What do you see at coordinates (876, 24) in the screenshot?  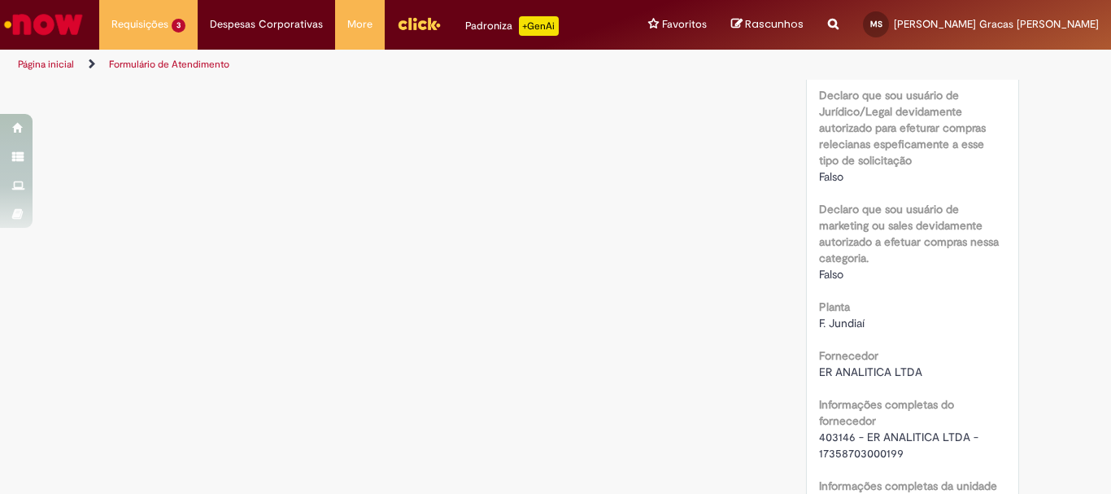 I see `span: MS` at bounding box center [876, 24].